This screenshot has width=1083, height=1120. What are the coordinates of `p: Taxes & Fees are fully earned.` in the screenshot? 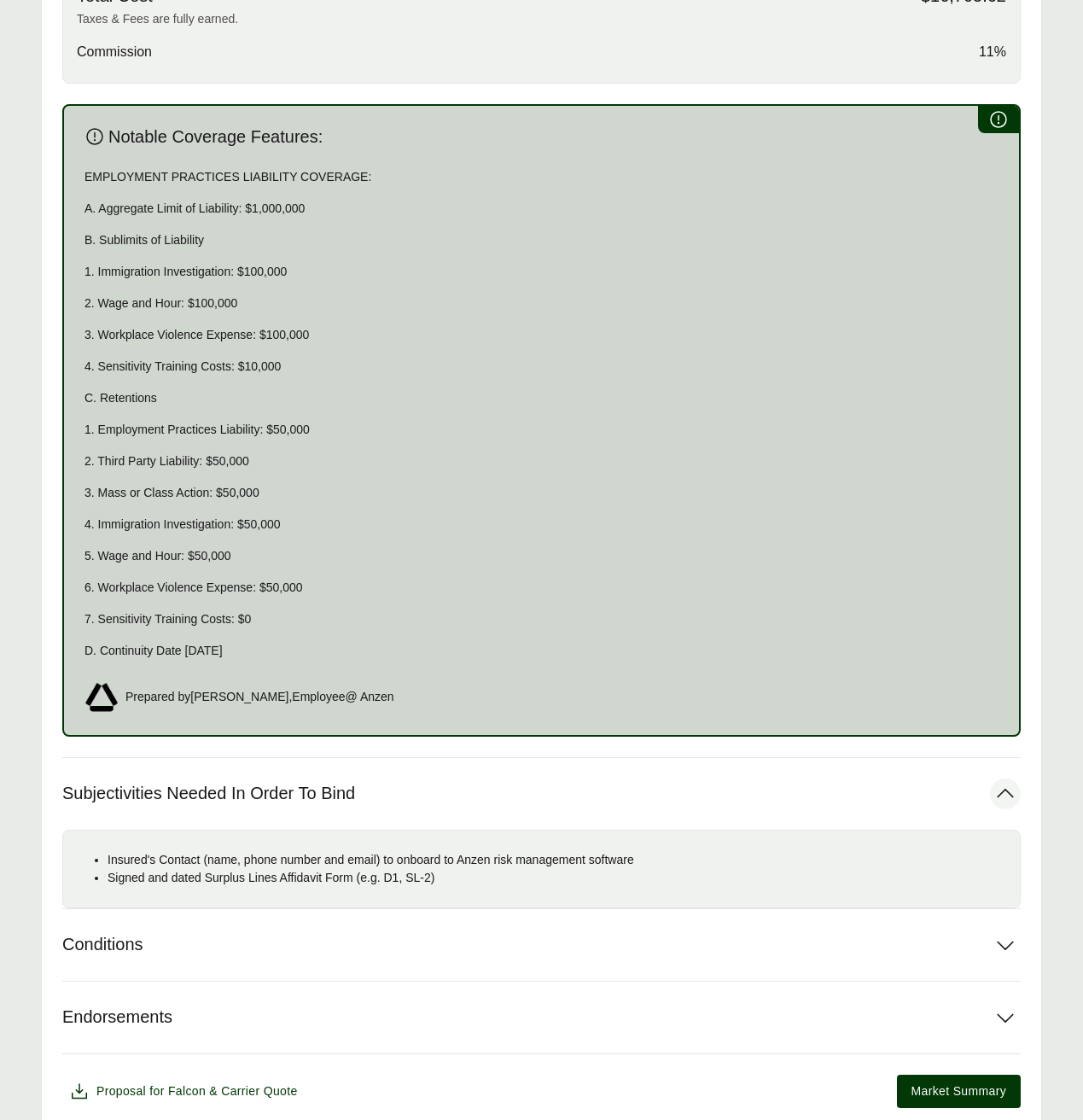 It's located at (542, 19).